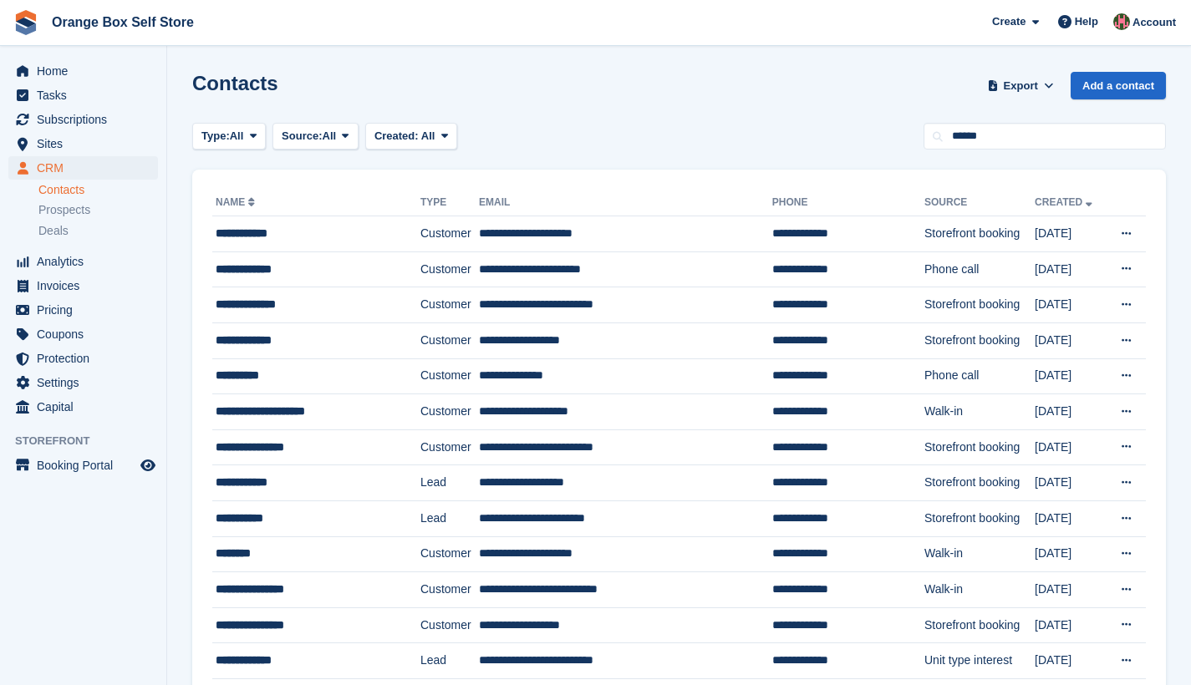 This screenshot has width=1191, height=685. Describe the element at coordinates (411, 136) in the screenshot. I see `button: Created: All` at that location.